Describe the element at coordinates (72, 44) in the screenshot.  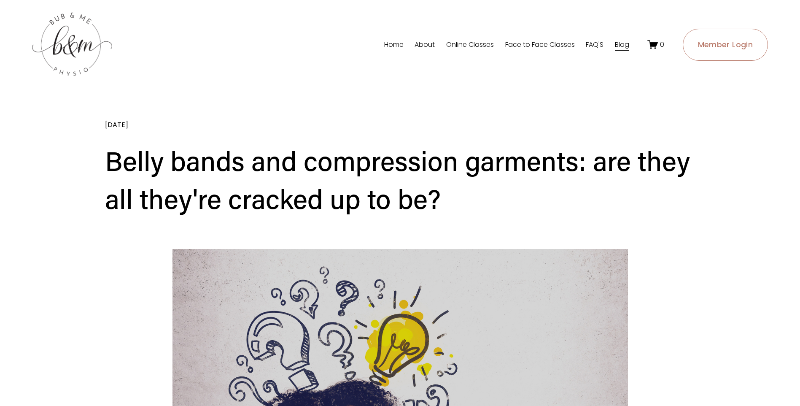
I see `a: bubandme` at that location.